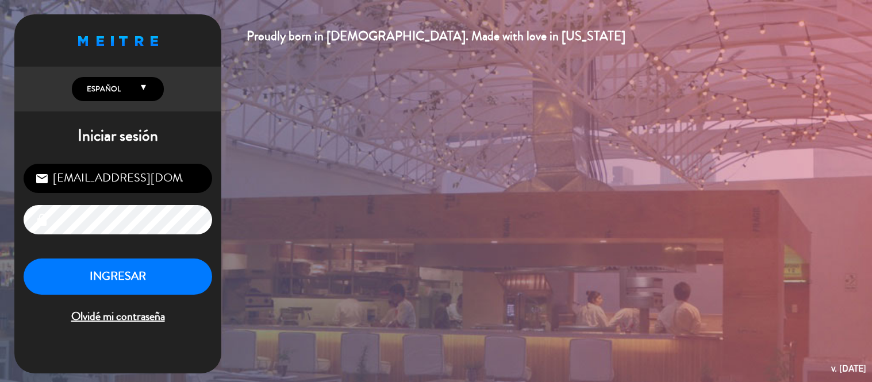 The image size is (872, 382). What do you see at coordinates (102, 89) in the screenshot?
I see `span: Español` at bounding box center [102, 89].